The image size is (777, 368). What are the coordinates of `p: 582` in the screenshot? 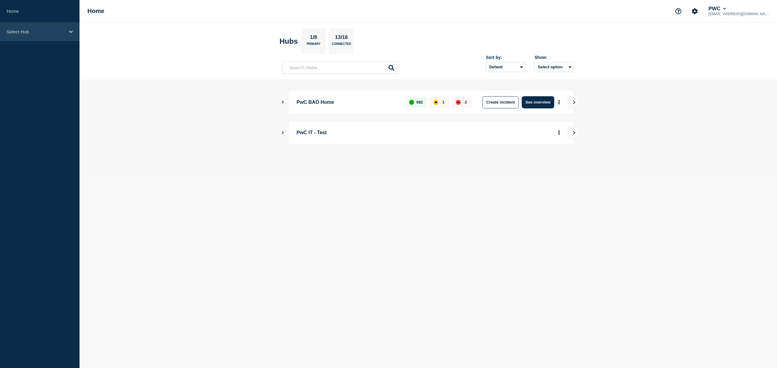 It's located at (420, 102).